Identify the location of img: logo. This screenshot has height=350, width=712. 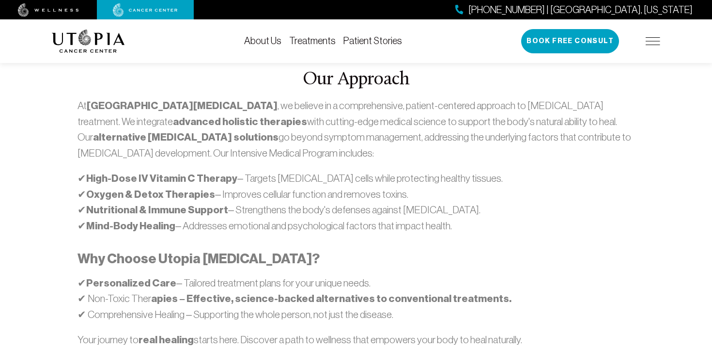
(88, 41).